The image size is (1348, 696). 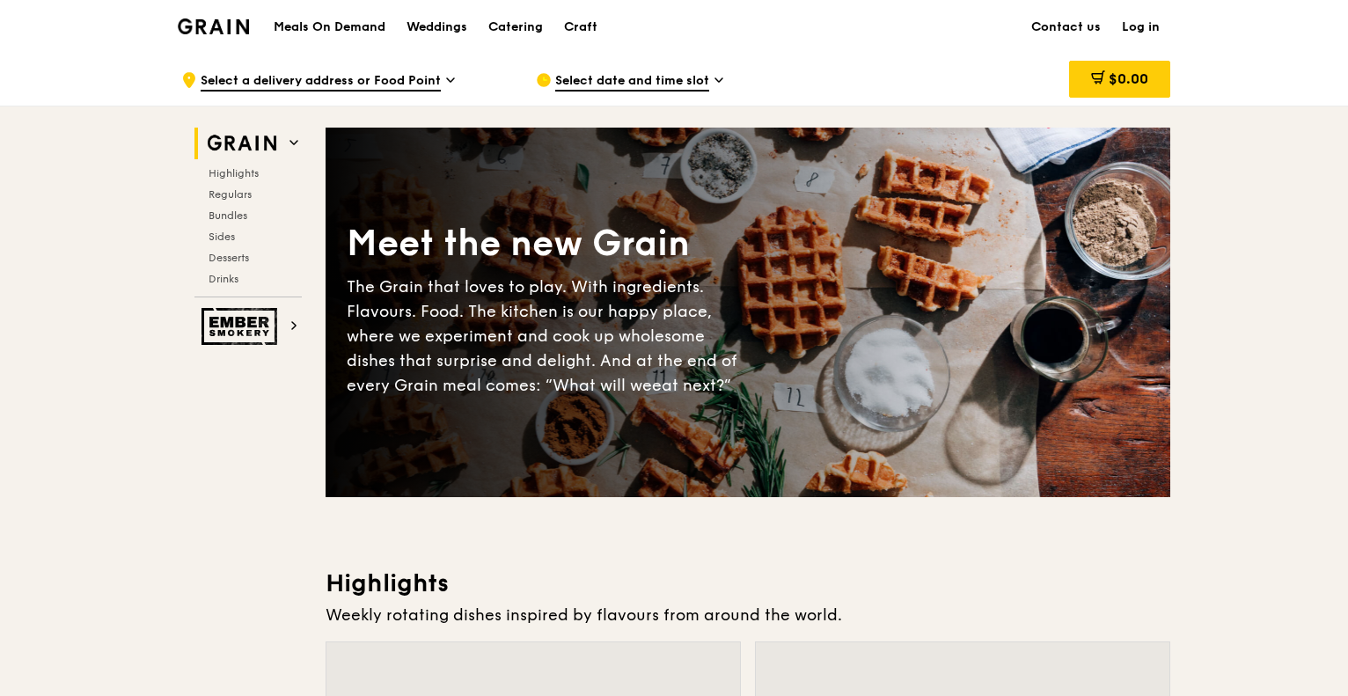 What do you see at coordinates (213, 26) in the screenshot?
I see `img: Grain` at bounding box center [213, 26].